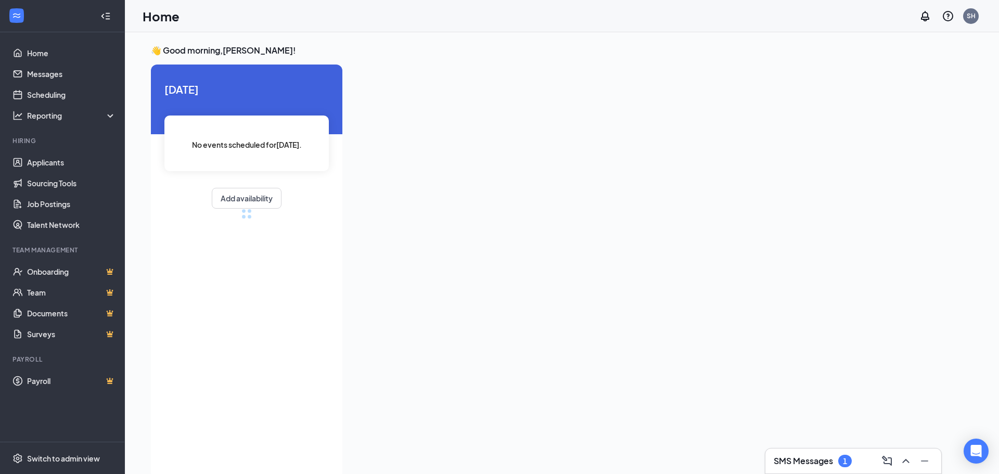  What do you see at coordinates (71, 95) in the screenshot?
I see `a: Scheduling` at bounding box center [71, 95].